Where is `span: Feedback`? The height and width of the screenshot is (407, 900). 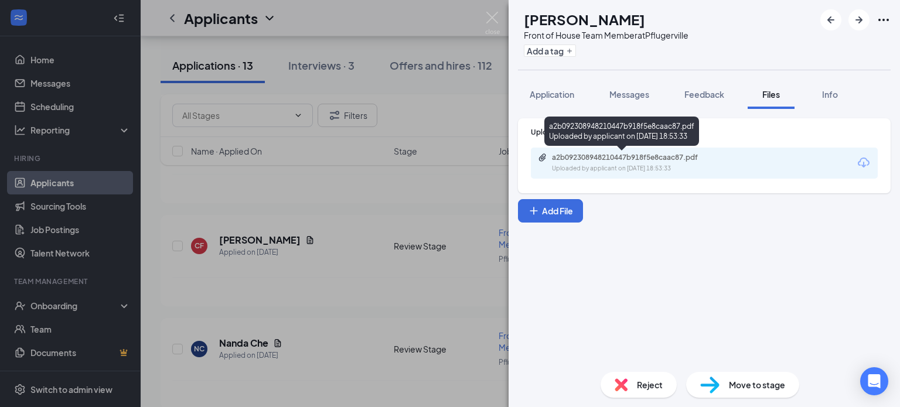 span: Feedback is located at coordinates (704, 94).